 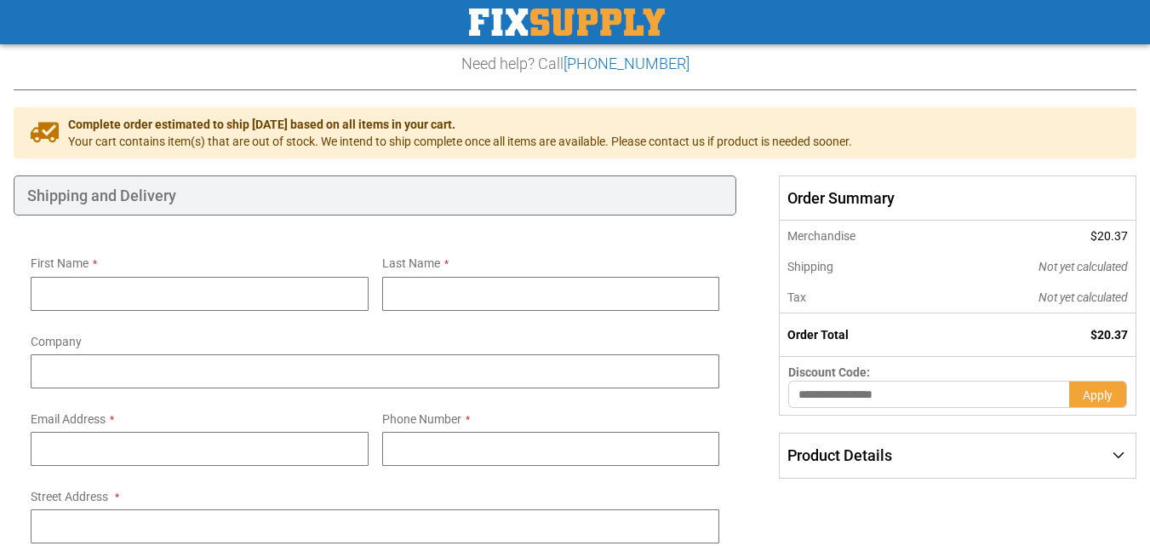 I want to click on span: Order Summary, so click(x=958, y=198).